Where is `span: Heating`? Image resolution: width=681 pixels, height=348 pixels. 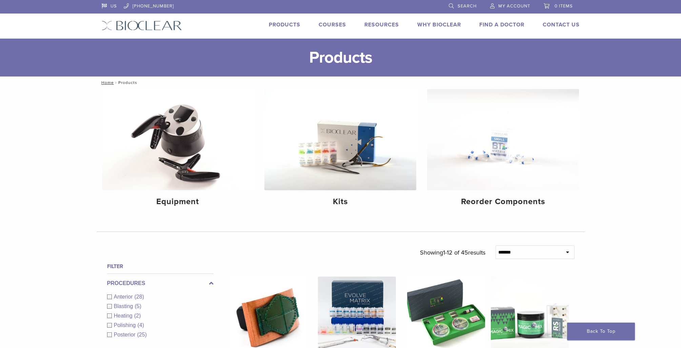 span: Heating is located at coordinates (124, 316).